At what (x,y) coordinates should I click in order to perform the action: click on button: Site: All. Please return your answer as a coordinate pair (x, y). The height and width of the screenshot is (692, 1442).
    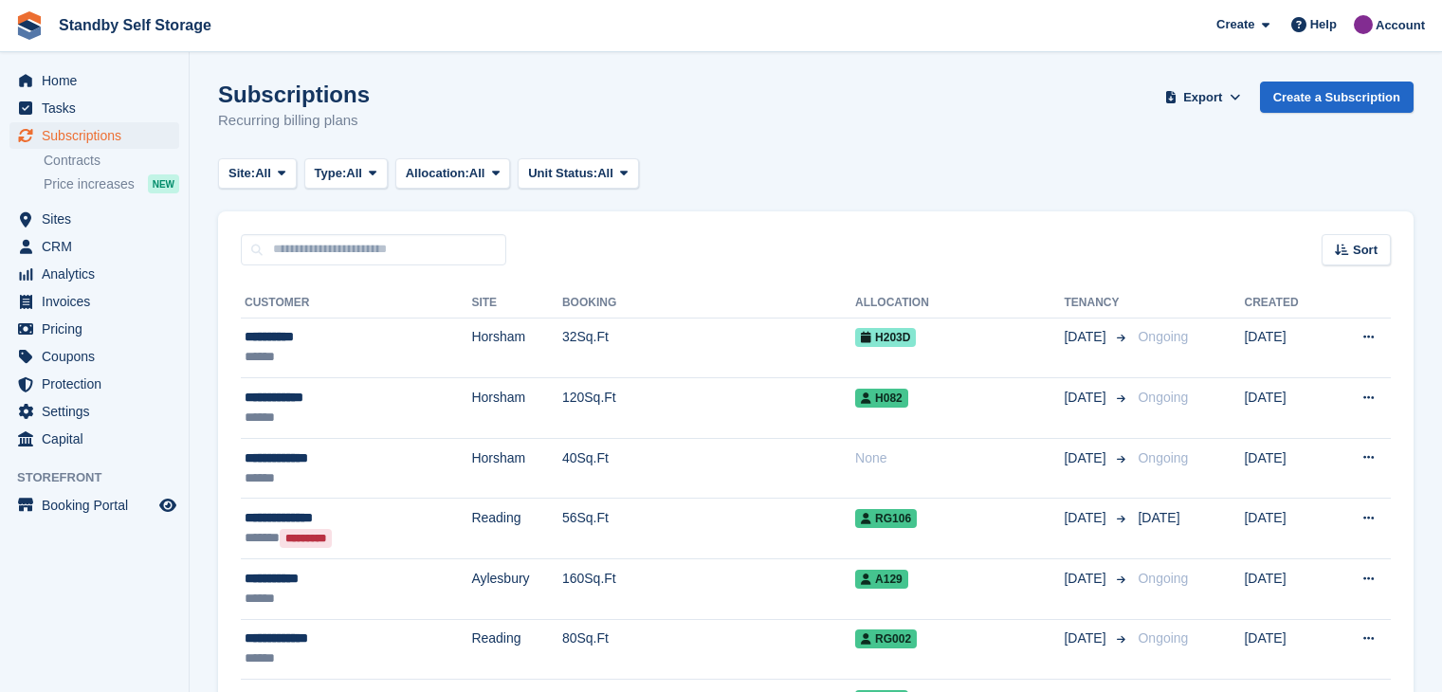
    Looking at the image, I should click on (257, 173).